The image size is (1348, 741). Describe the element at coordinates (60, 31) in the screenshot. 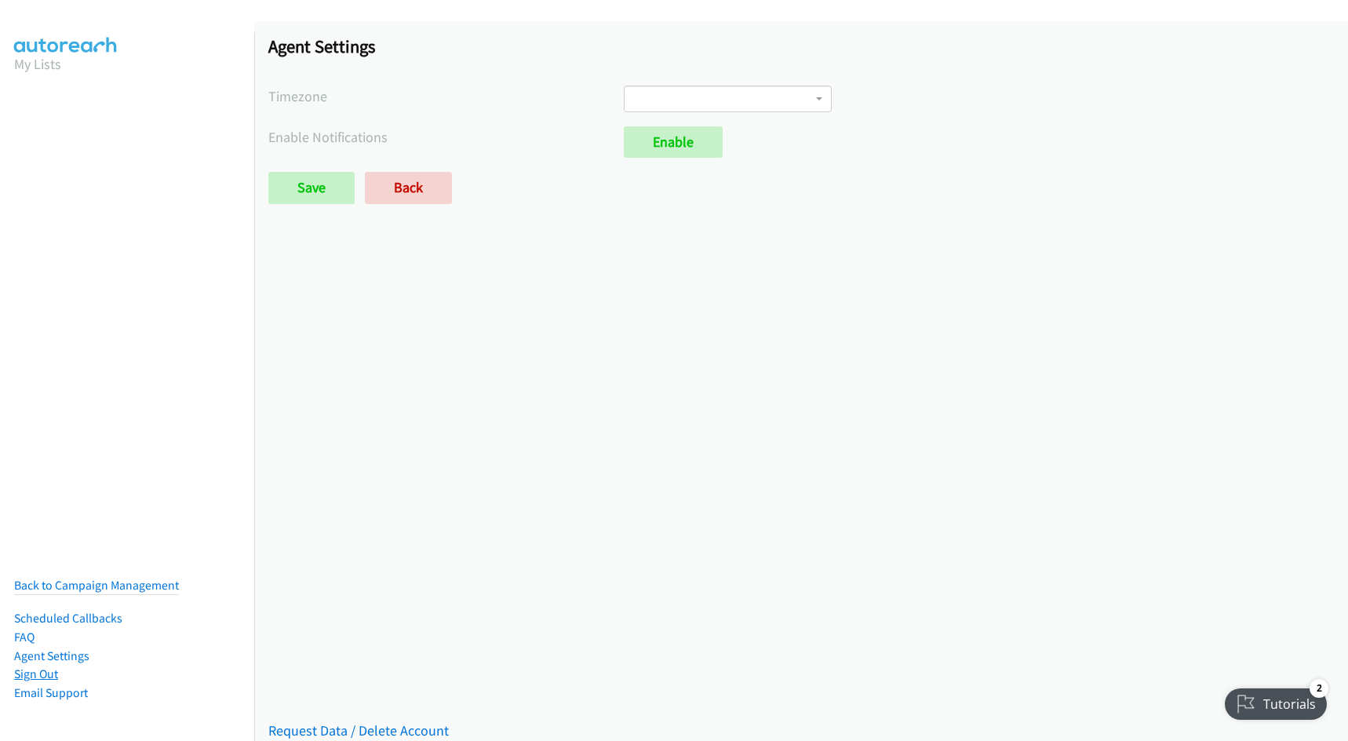

I see `button: Checklist, Tutorials, 2 incomplete tasks` at that location.